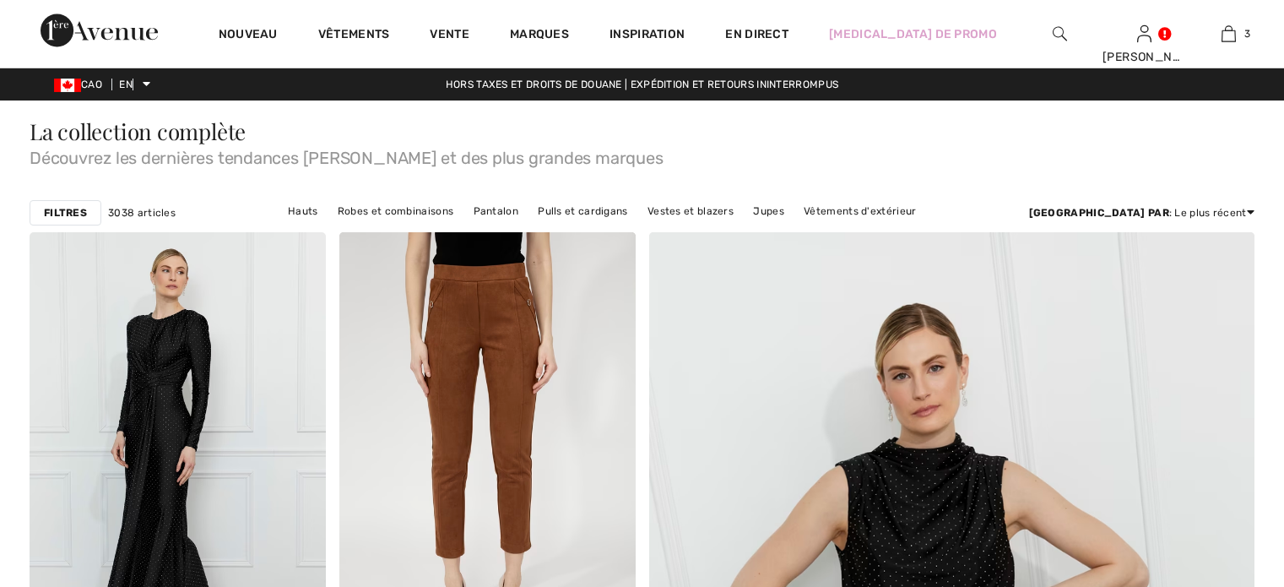  What do you see at coordinates (68, 85) in the screenshot?
I see `img: Dollar canadien` at bounding box center [68, 85].